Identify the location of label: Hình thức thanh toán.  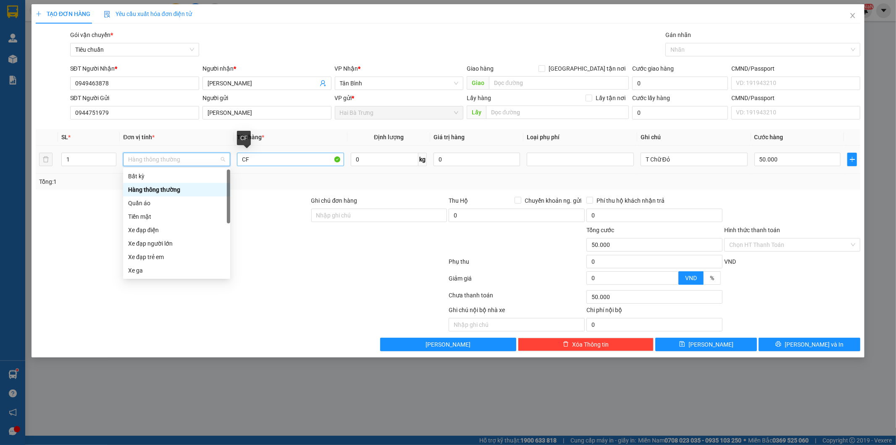
(752, 230).